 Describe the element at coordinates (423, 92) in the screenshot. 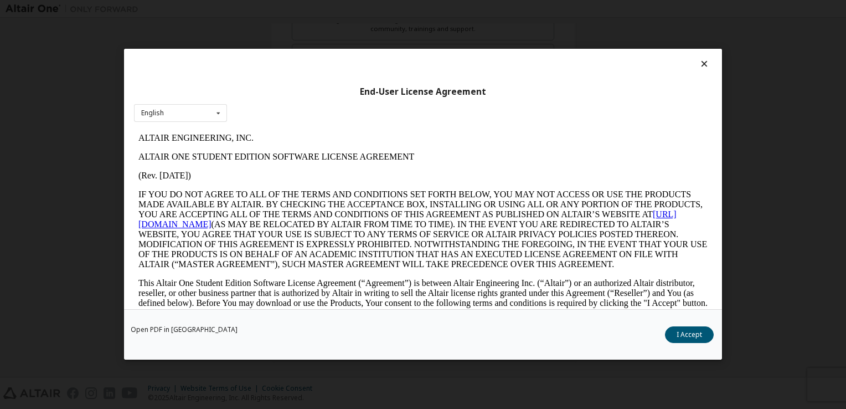

I see `div: End-User License Agreement` at that location.